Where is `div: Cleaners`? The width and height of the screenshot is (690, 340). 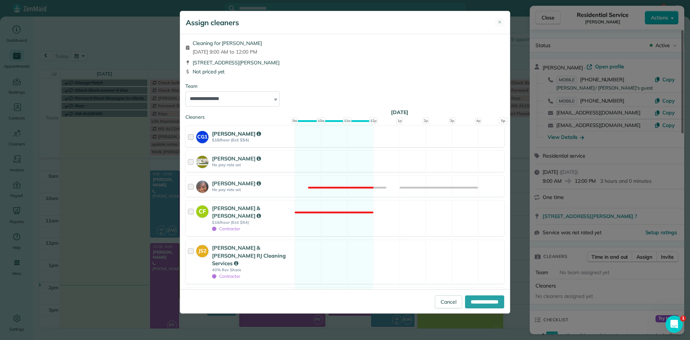 div: Cleaners is located at coordinates (345, 115).